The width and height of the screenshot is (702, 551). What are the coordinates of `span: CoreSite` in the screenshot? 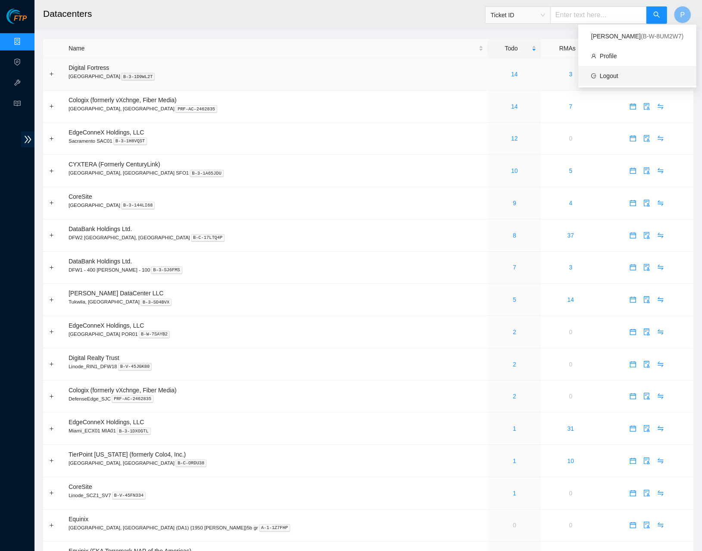 It's located at (80, 197).